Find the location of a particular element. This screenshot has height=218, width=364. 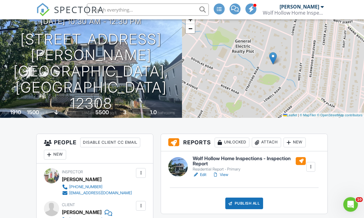

span: SPECTORA is located at coordinates (79, 9).